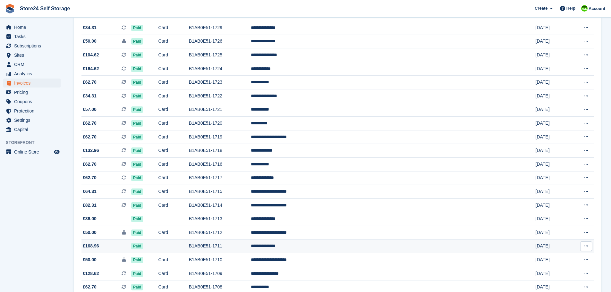 This screenshot has width=611, height=292. What do you see at coordinates (220, 164) in the screenshot?
I see `td: B1AB0E51-1716` at bounding box center [220, 164].